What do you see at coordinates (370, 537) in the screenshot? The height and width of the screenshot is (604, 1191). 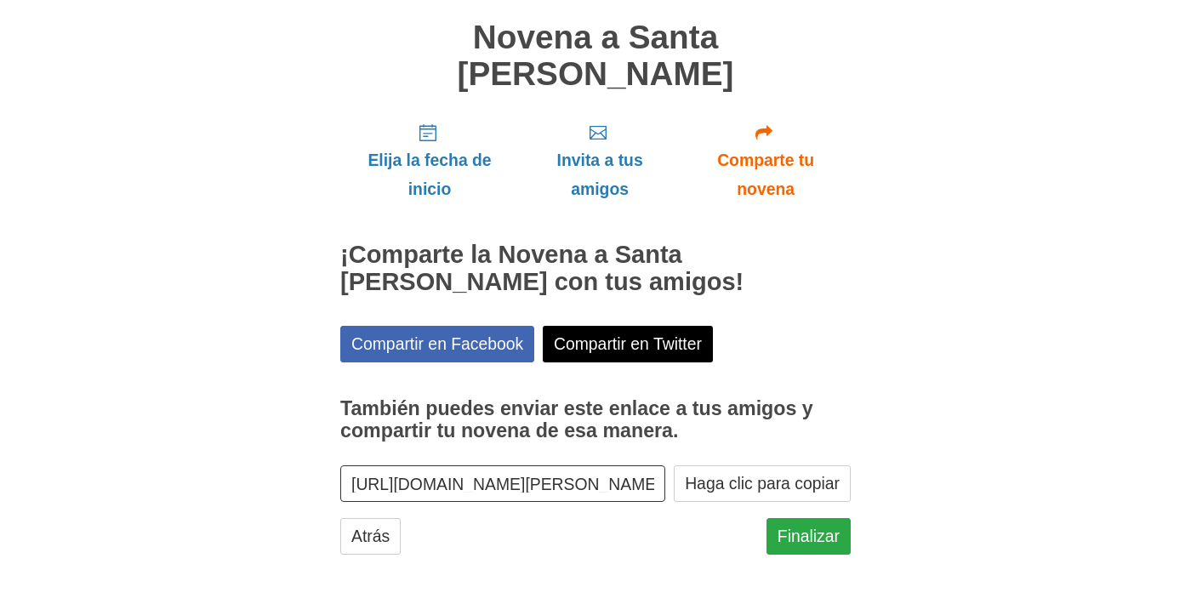 I see `font: Atrás` at bounding box center [370, 537].